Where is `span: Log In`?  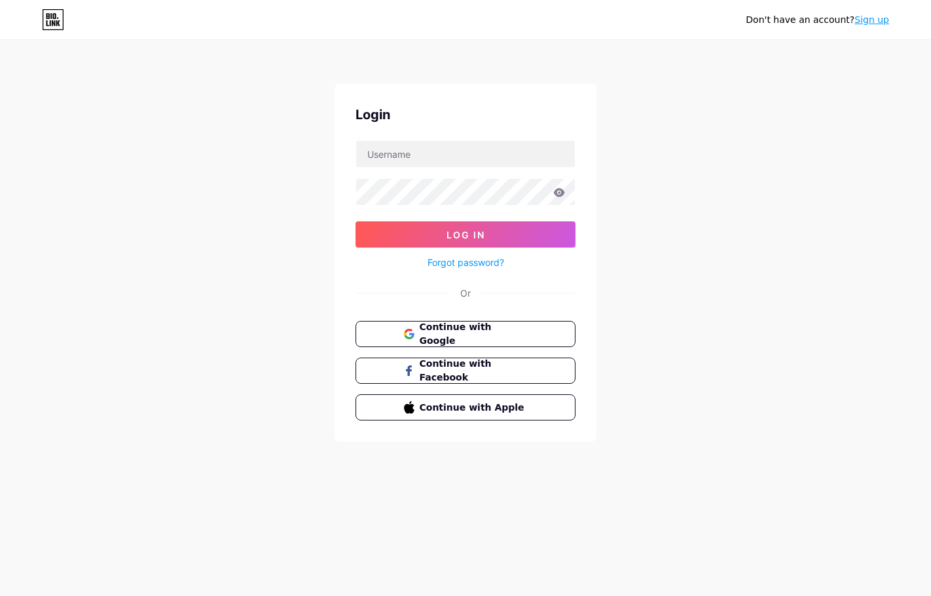 span: Log In is located at coordinates (465, 234).